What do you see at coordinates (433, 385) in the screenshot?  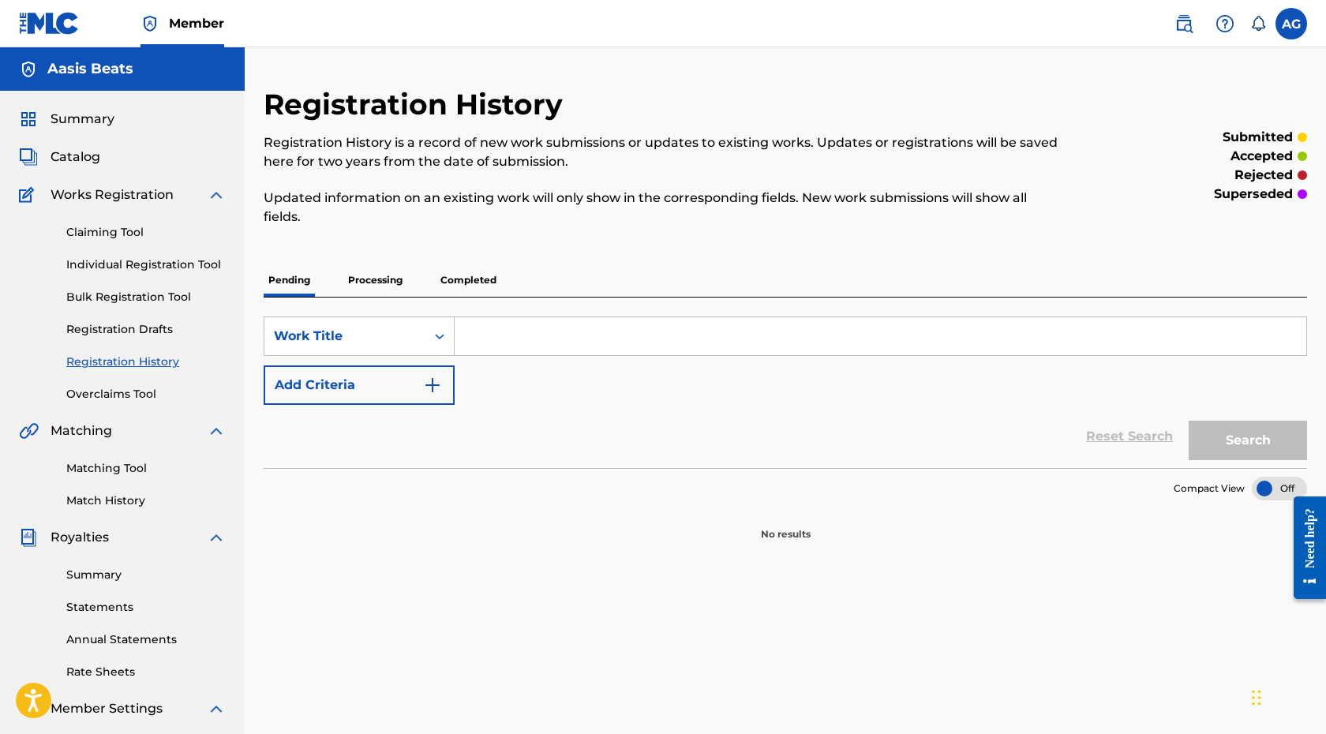 I see `img: 9d2ae6d4665cec9f34b9.svg` at bounding box center [433, 385].